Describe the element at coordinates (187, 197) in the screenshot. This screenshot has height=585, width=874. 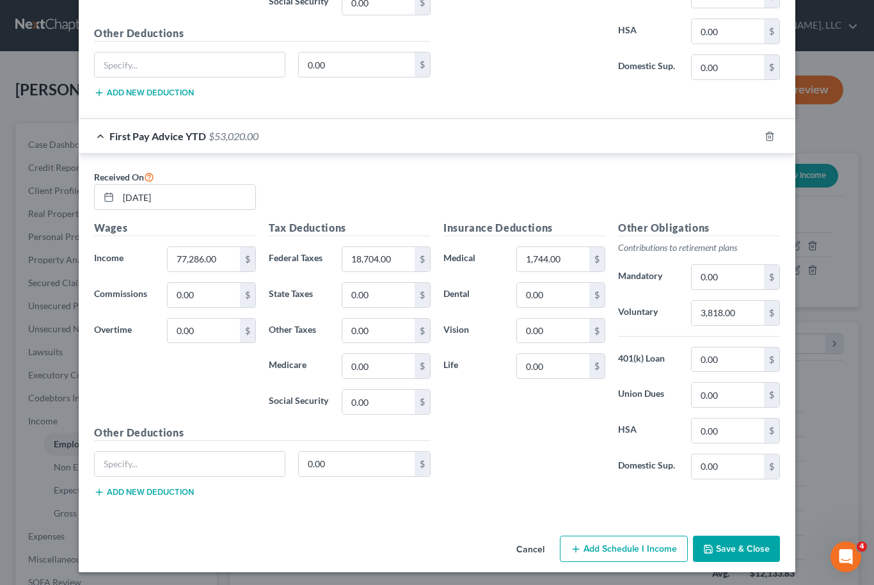
I see `input: MM/DD/YYYY` at that location.